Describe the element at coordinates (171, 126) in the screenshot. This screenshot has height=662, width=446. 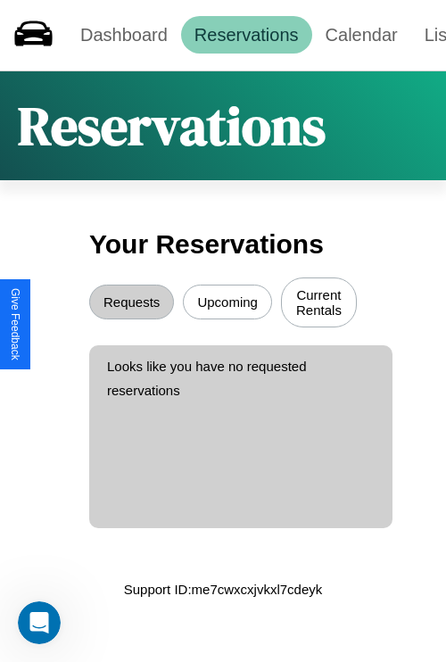
I see `h1: Reservations` at that location.